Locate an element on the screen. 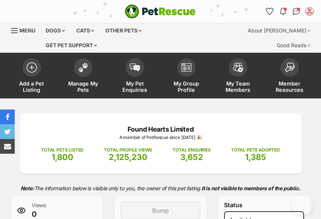  a: Favourites is located at coordinates (270, 11).